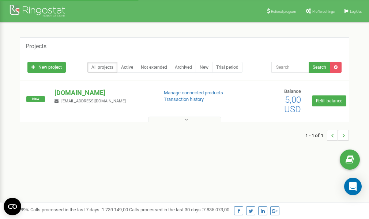 This screenshot has width=369, height=219. What do you see at coordinates (184, 99) in the screenshot?
I see `a: Transaction history` at bounding box center [184, 99].